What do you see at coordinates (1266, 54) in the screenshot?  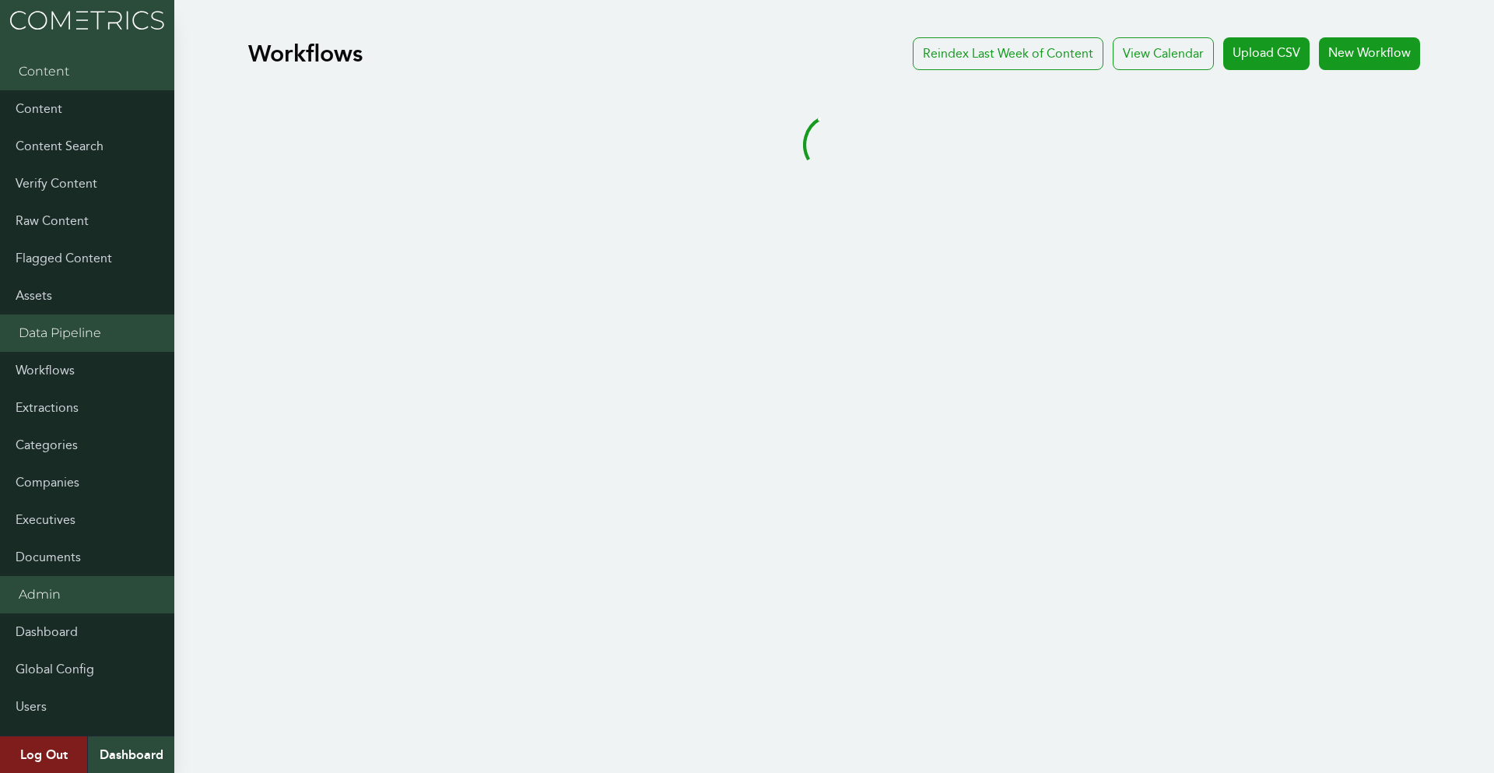 I see `a: Upload CSV` at bounding box center [1266, 54].